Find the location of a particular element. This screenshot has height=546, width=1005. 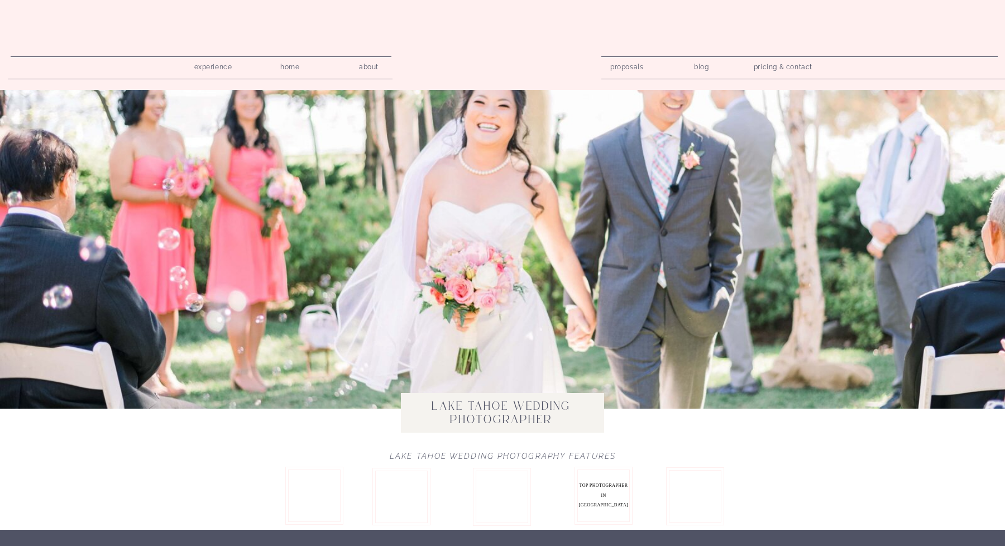

a: home is located at coordinates (290, 65).